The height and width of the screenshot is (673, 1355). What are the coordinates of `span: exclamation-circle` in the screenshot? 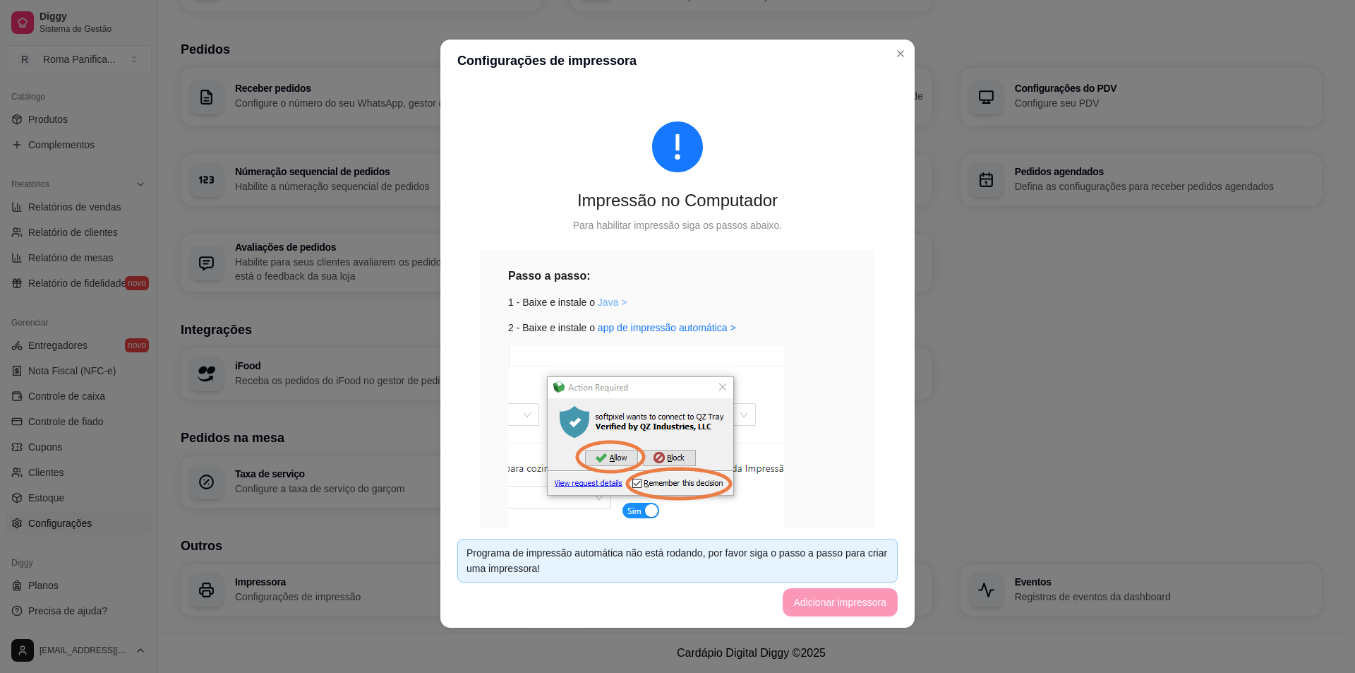 It's located at (678, 147).